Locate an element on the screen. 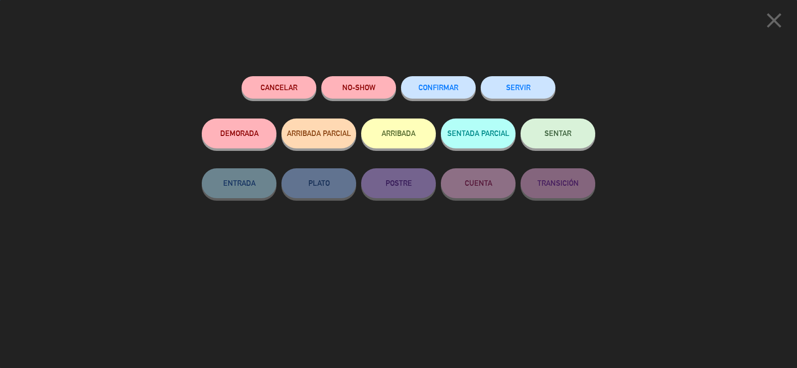 This screenshot has width=797, height=368. button: PLATO is located at coordinates (319, 183).